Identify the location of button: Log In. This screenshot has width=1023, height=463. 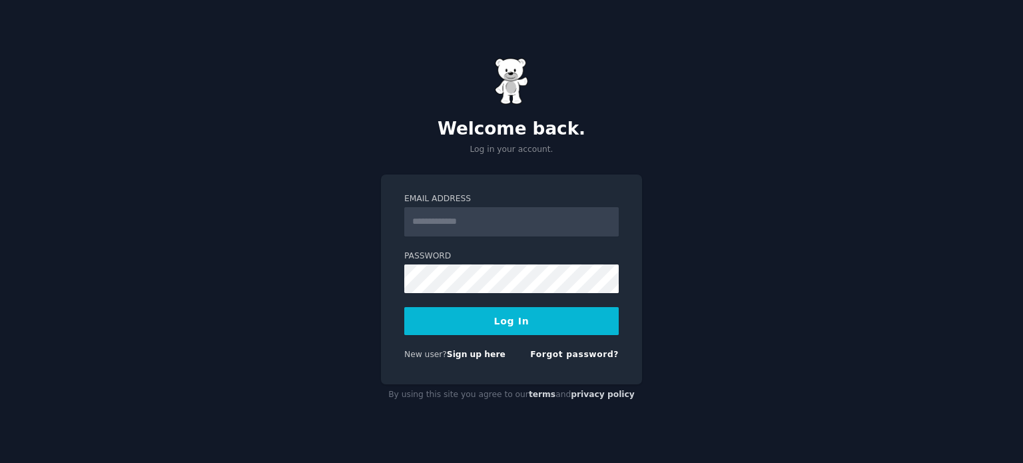
(511, 321).